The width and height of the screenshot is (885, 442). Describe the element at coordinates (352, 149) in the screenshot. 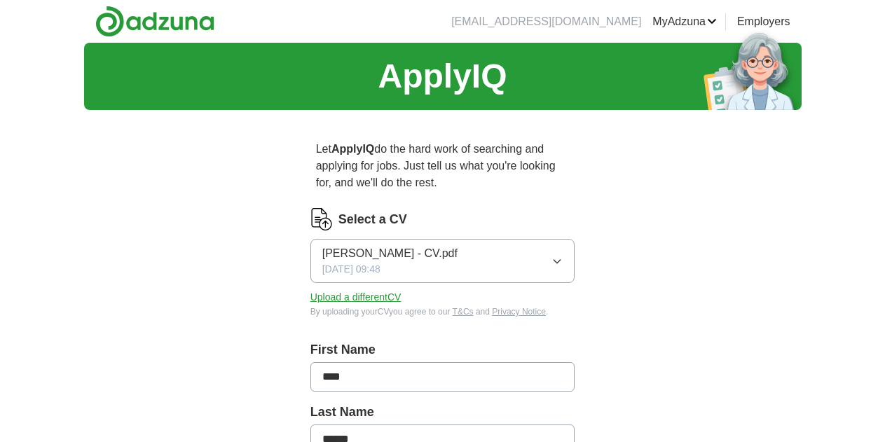

I see `strong: ApplyIQ` at that location.